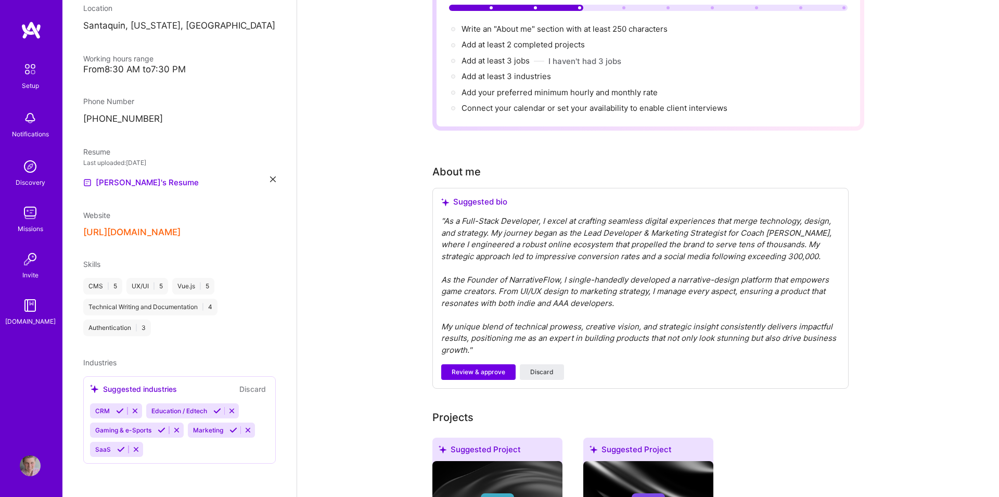 Image resolution: width=999 pixels, height=497 pixels. What do you see at coordinates (30, 259) in the screenshot?
I see `img: Invite` at bounding box center [30, 259].